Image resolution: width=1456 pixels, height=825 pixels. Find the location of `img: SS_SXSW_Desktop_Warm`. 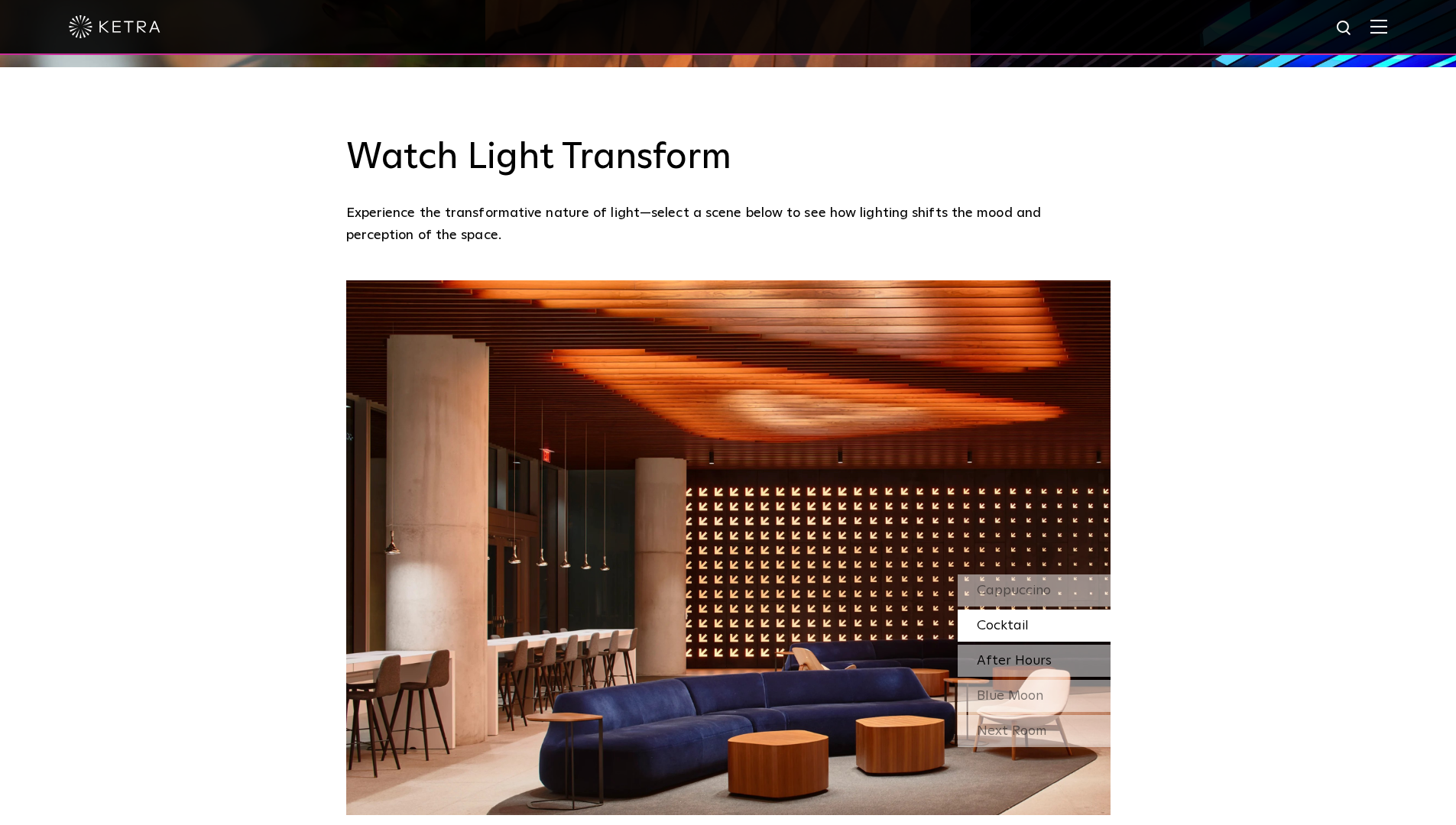

img: SS_SXSW_Desktop_Warm is located at coordinates (728, 548).